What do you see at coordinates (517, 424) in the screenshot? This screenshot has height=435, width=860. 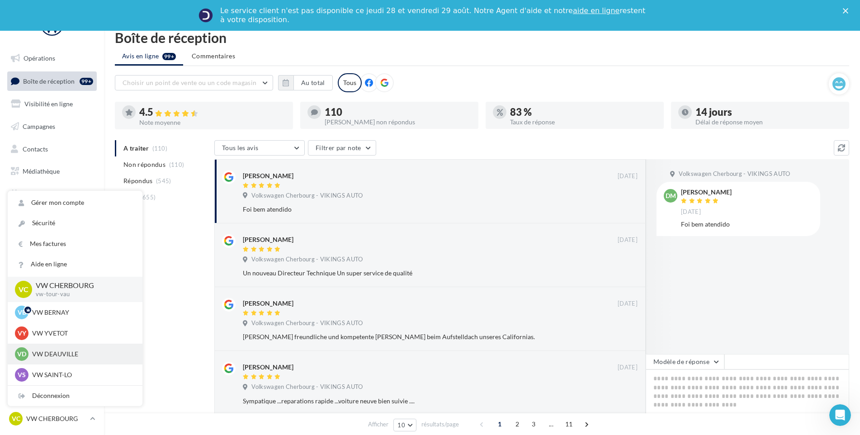 I see `span: 2` at bounding box center [517, 424].